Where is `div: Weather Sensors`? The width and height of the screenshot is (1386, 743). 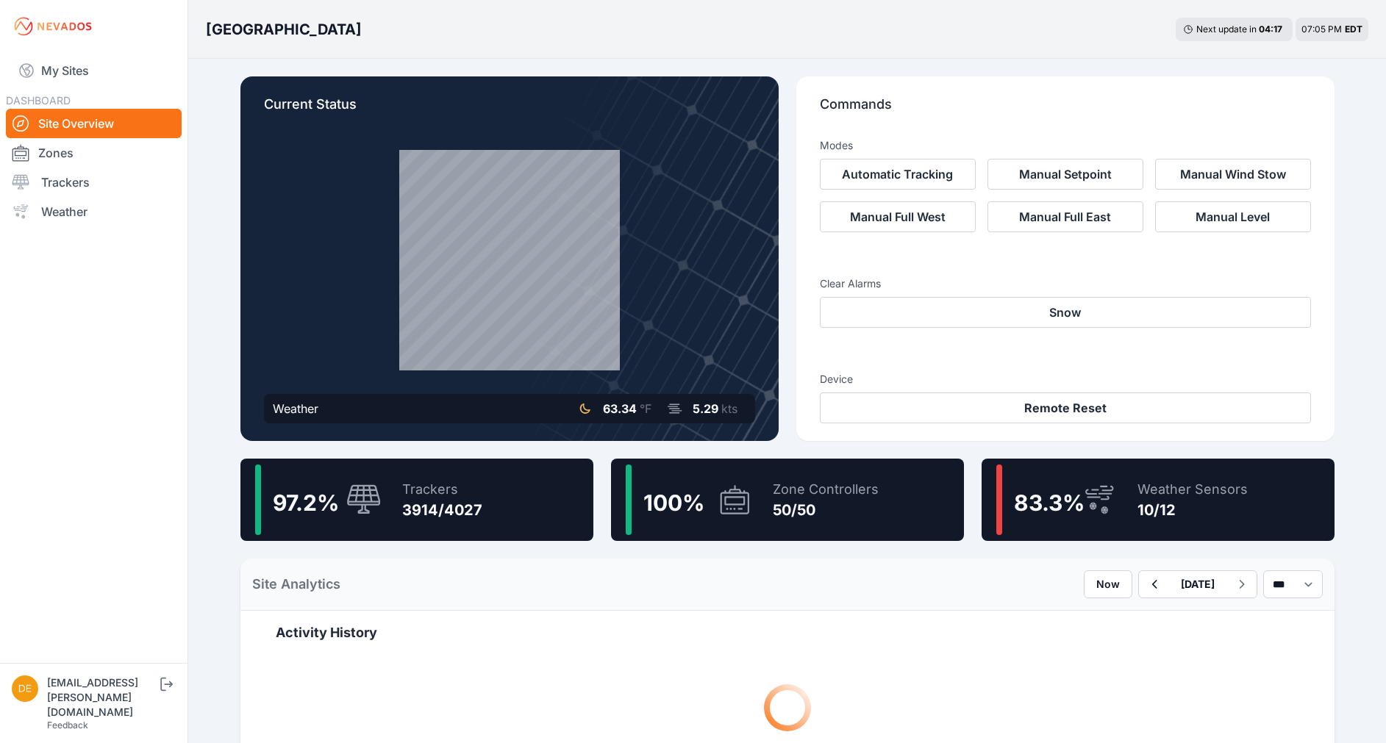 div: Weather Sensors is located at coordinates (1192, 490).